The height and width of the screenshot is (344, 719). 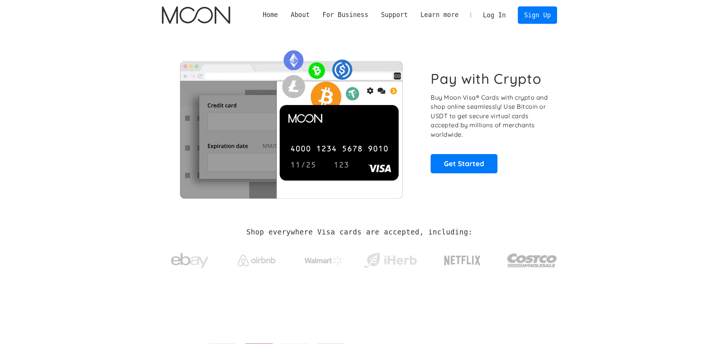 I want to click on div: About, so click(x=300, y=15).